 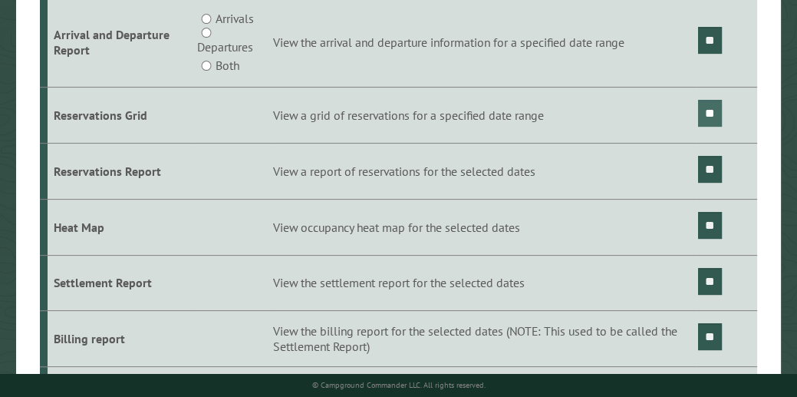 I want to click on label: Departures, so click(x=225, y=47).